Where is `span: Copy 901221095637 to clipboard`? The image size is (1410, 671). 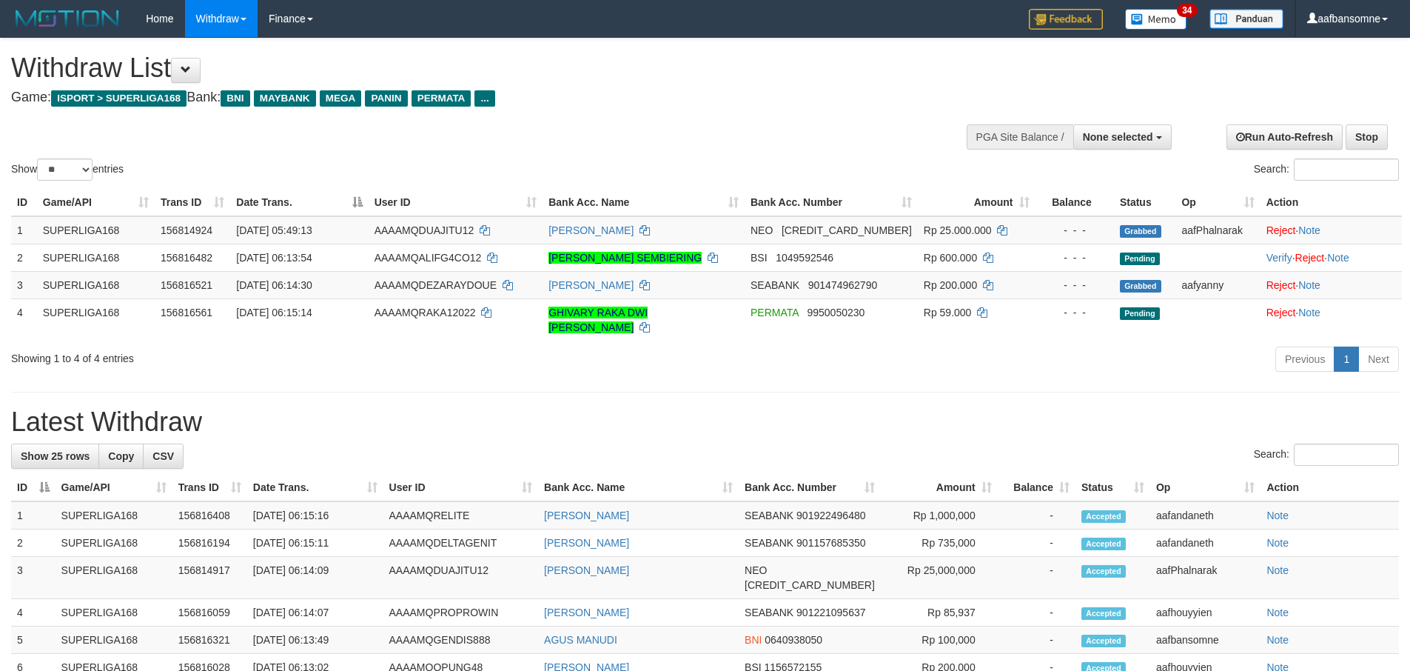
span: Copy 901221095637 to clipboard is located at coordinates (830, 612).